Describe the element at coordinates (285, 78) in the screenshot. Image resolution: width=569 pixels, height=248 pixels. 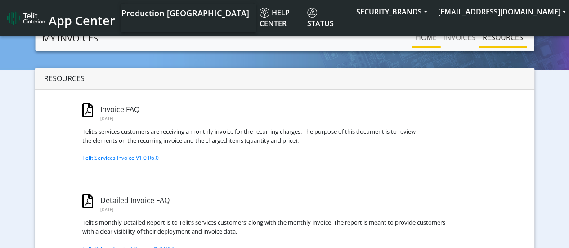
I see `div: Resources` at that location.